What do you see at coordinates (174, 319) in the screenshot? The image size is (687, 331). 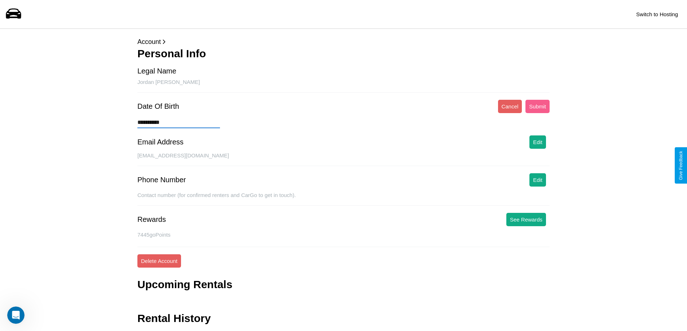 I see `h3: Rental History` at bounding box center [174, 319].